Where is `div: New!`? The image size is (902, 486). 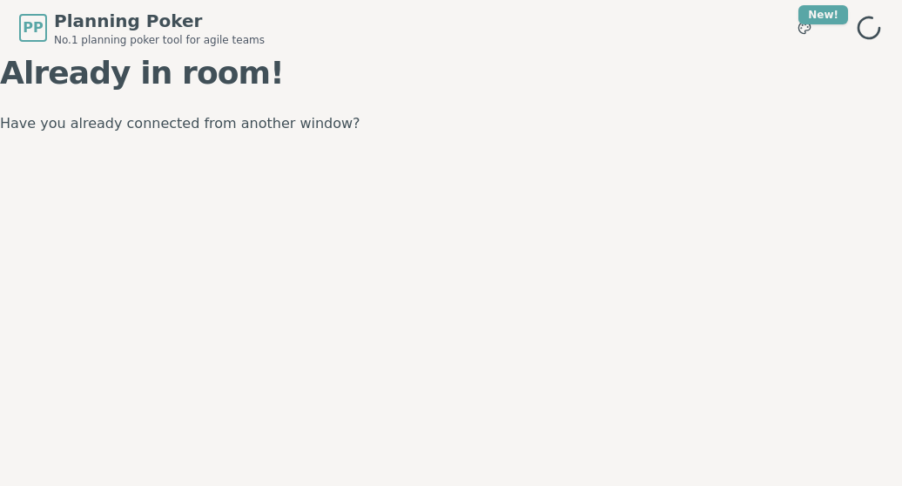
div: New! is located at coordinates (823, 15).